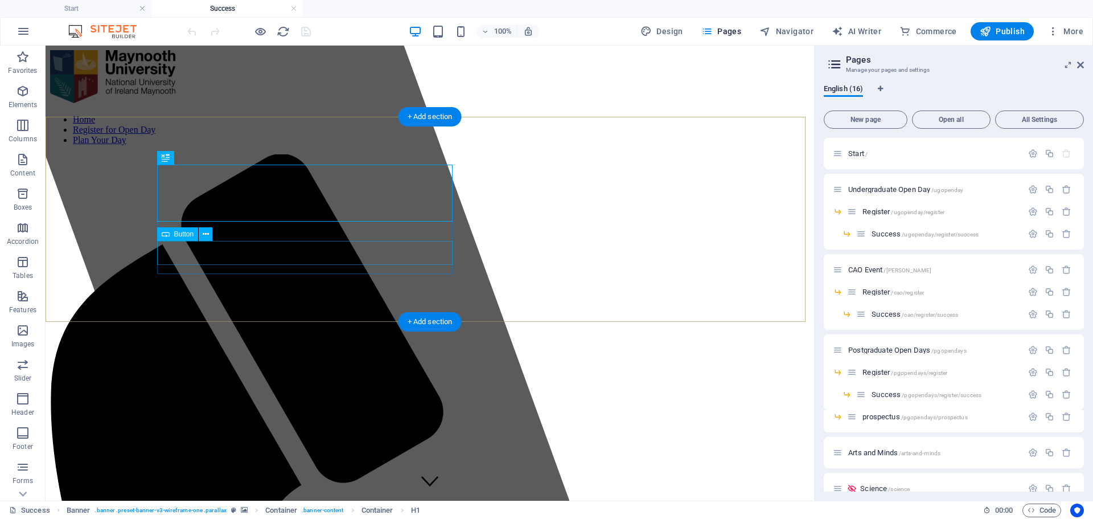 The width and height of the screenshot is (1093, 519). I want to click on div: Success/ugopenday/register/success, so click(945, 233).